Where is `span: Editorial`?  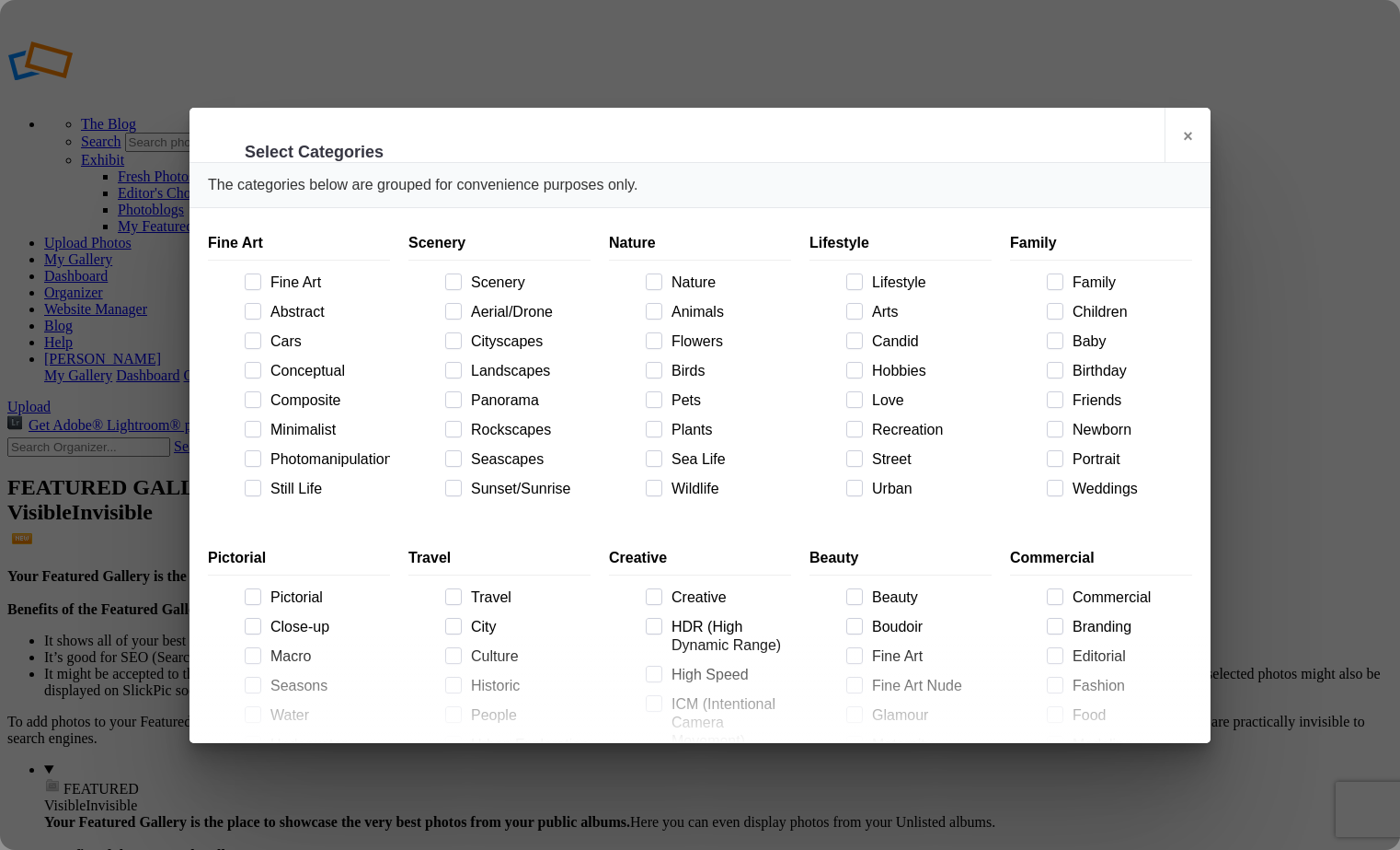
span: Editorial is located at coordinates (1129, 657).